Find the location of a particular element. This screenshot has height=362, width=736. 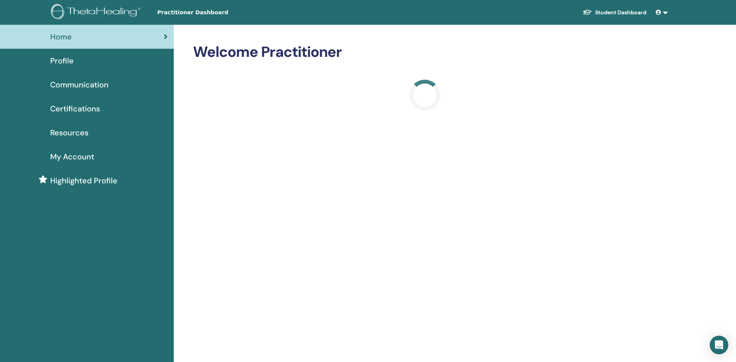

div: Open Intercom Messenger is located at coordinates (719, 345).